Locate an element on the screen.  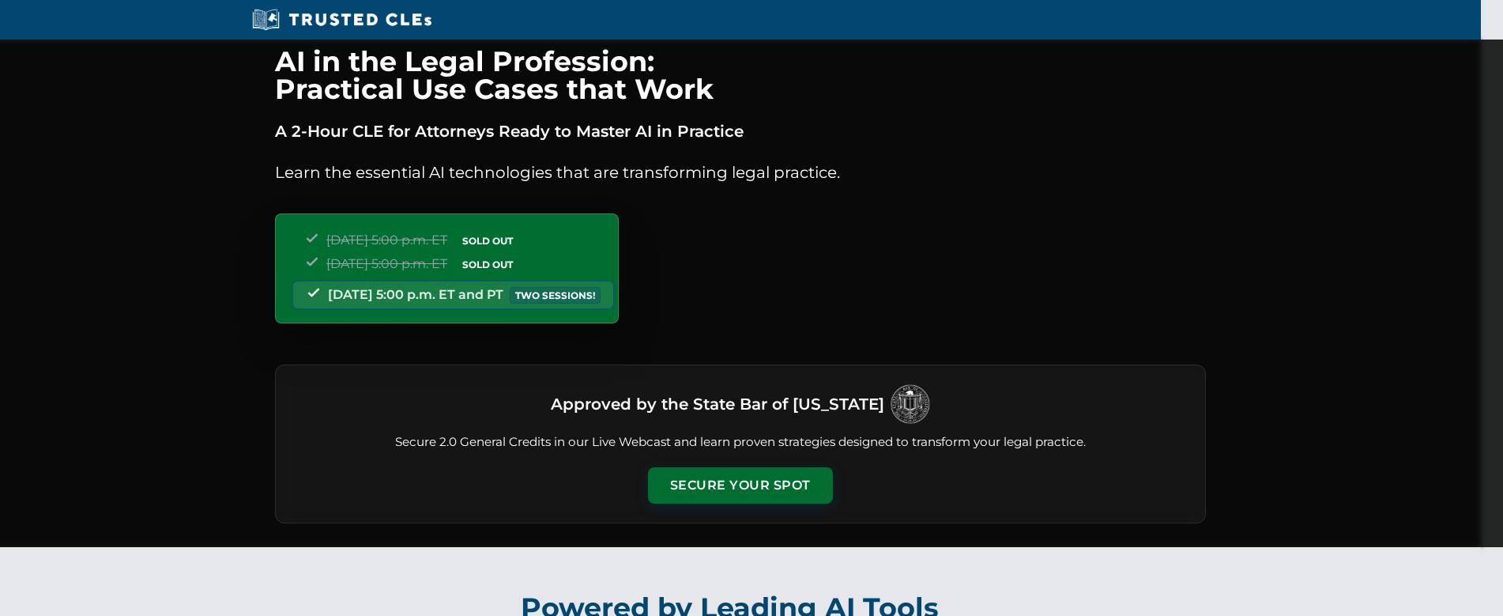
p: Learn the essential AI technologies that are transforming legal practice. is located at coordinates (741, 172).